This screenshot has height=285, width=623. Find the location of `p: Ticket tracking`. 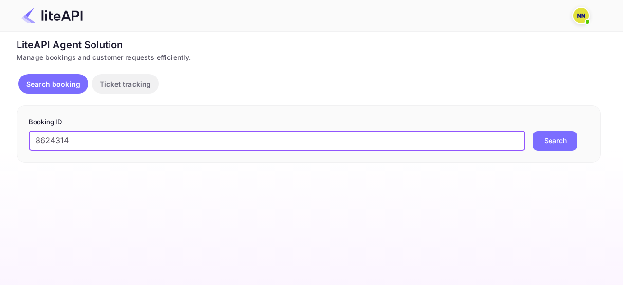

p: Ticket tracking is located at coordinates (125, 84).